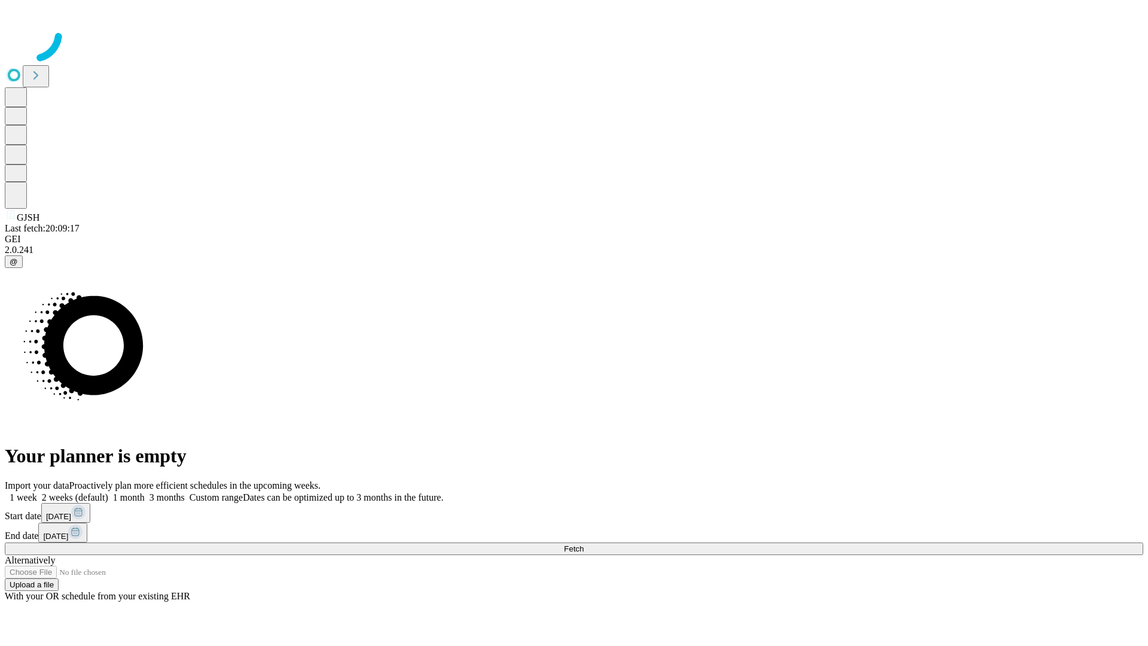 Image resolution: width=1148 pixels, height=646 pixels. Describe the element at coordinates (574, 239) in the screenshot. I see `div: GEI` at that location.